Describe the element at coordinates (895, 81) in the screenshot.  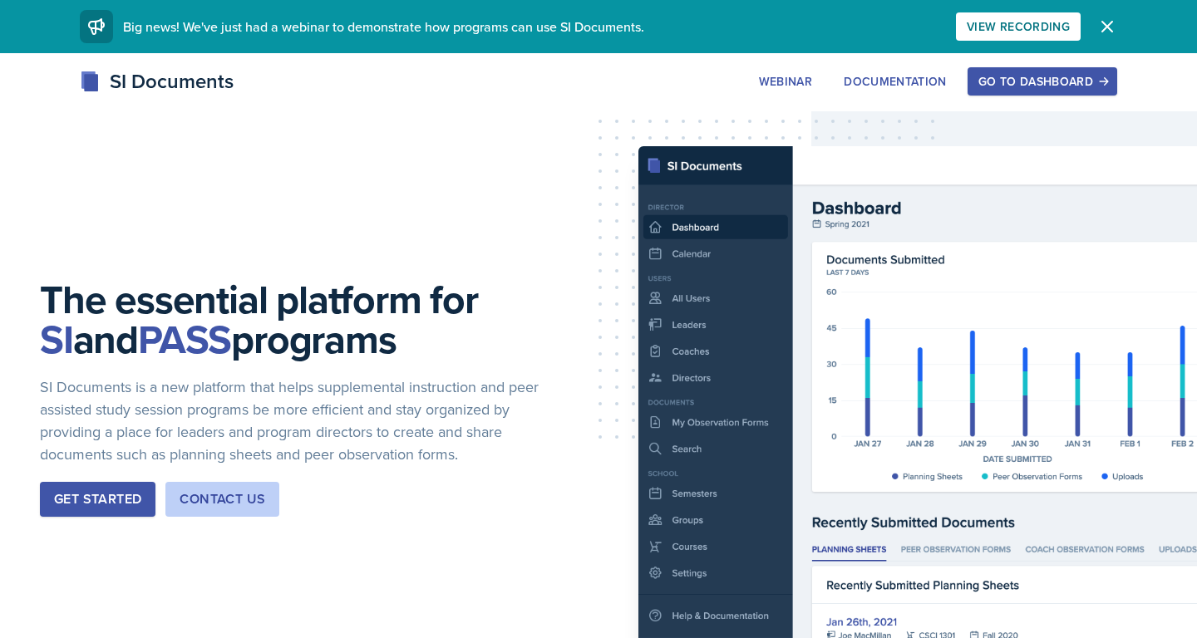
I see `div: Documentation` at that location.